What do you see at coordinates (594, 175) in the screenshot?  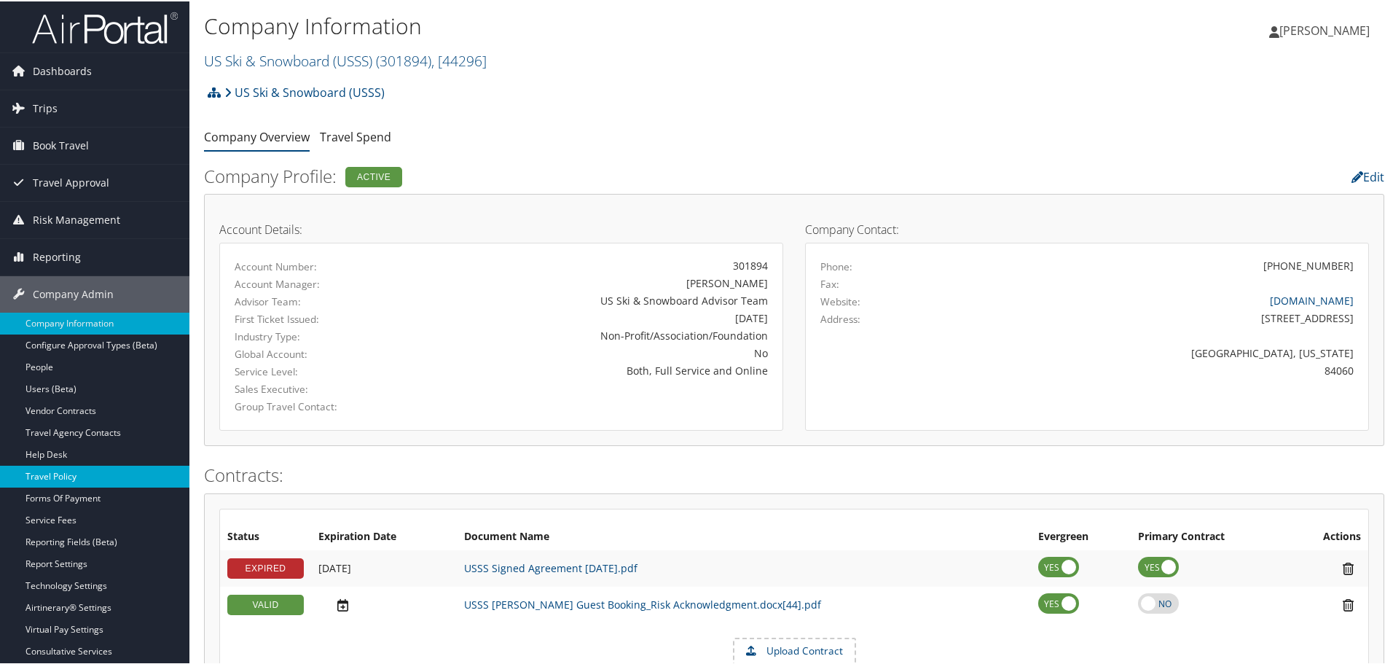 I see `h2: Company Profile:` at bounding box center [594, 175].